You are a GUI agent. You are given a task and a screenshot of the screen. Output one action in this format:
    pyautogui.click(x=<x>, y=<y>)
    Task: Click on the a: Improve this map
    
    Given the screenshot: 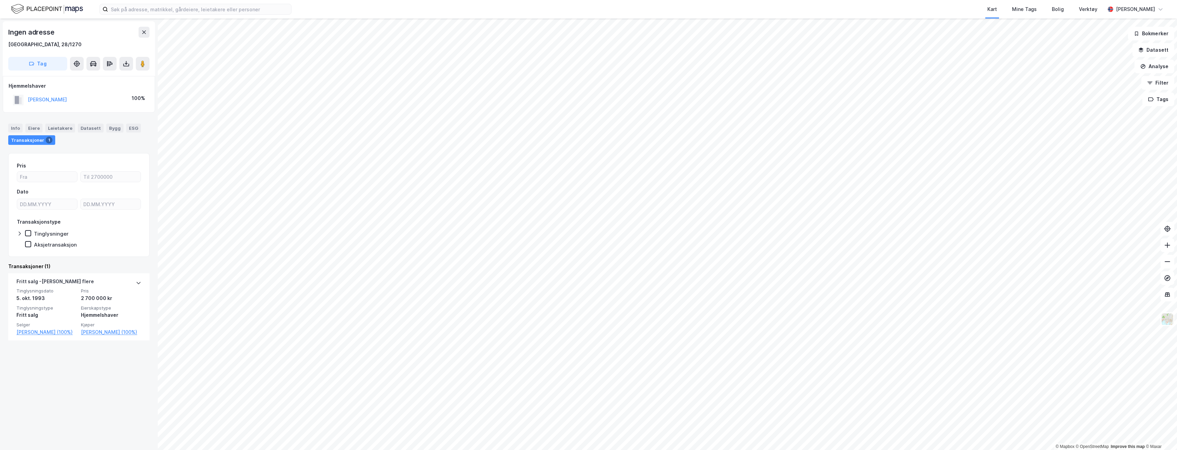 What is the action you would take?
    pyautogui.click(x=1127, y=447)
    